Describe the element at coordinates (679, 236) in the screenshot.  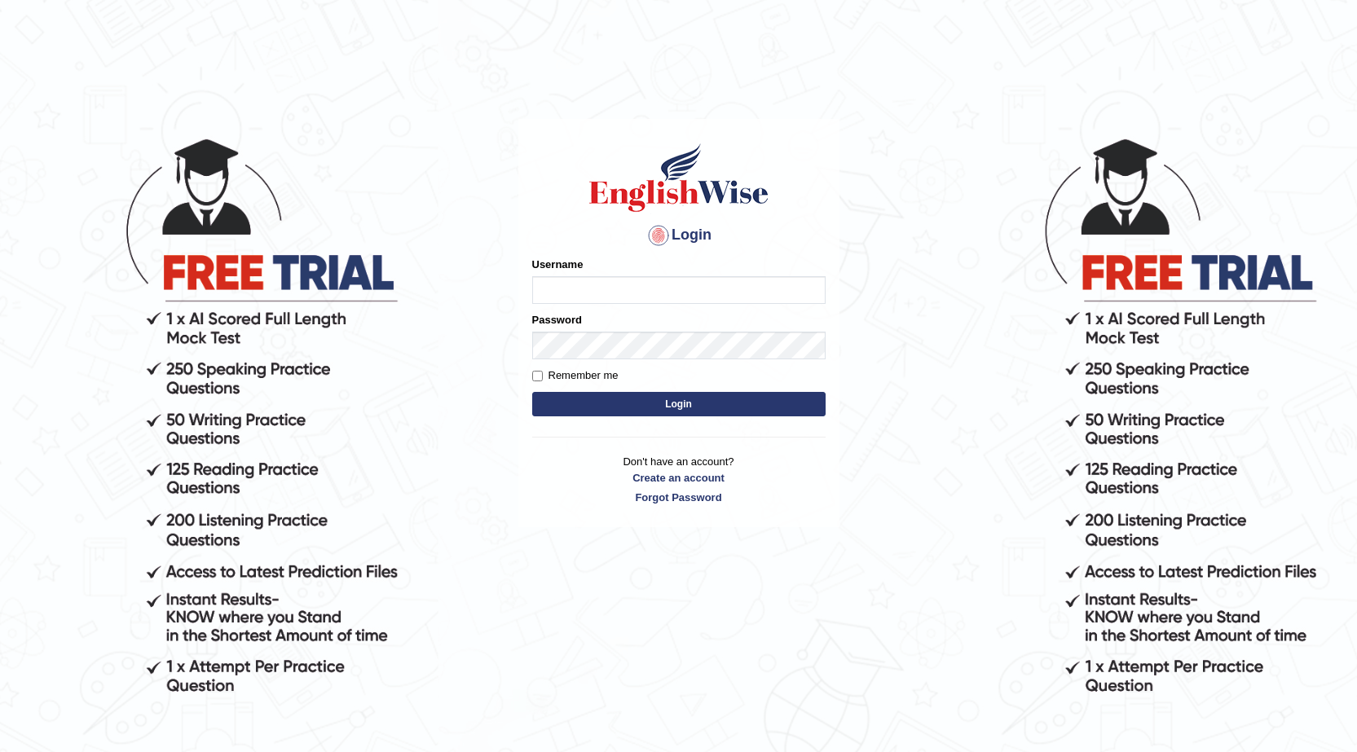
I see `h4: Login` at that location.